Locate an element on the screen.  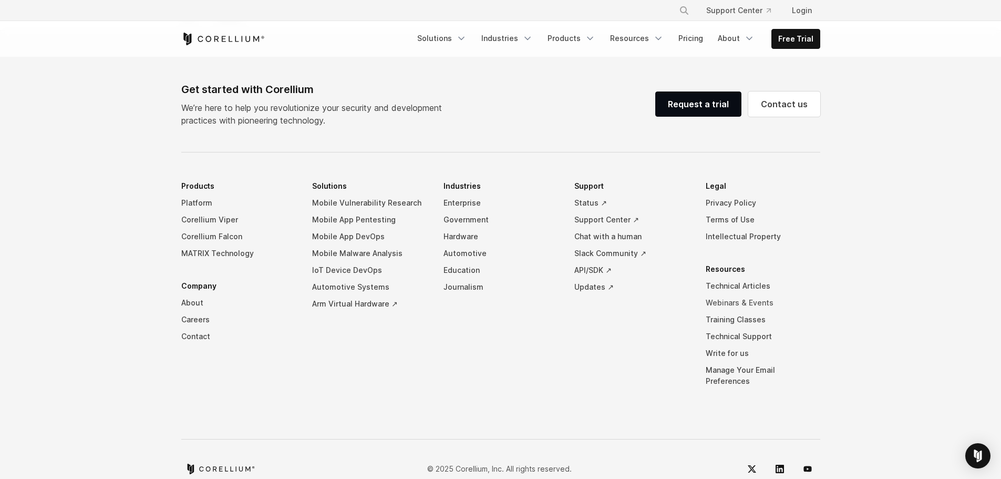
a: Products is located at coordinates (571, 38).